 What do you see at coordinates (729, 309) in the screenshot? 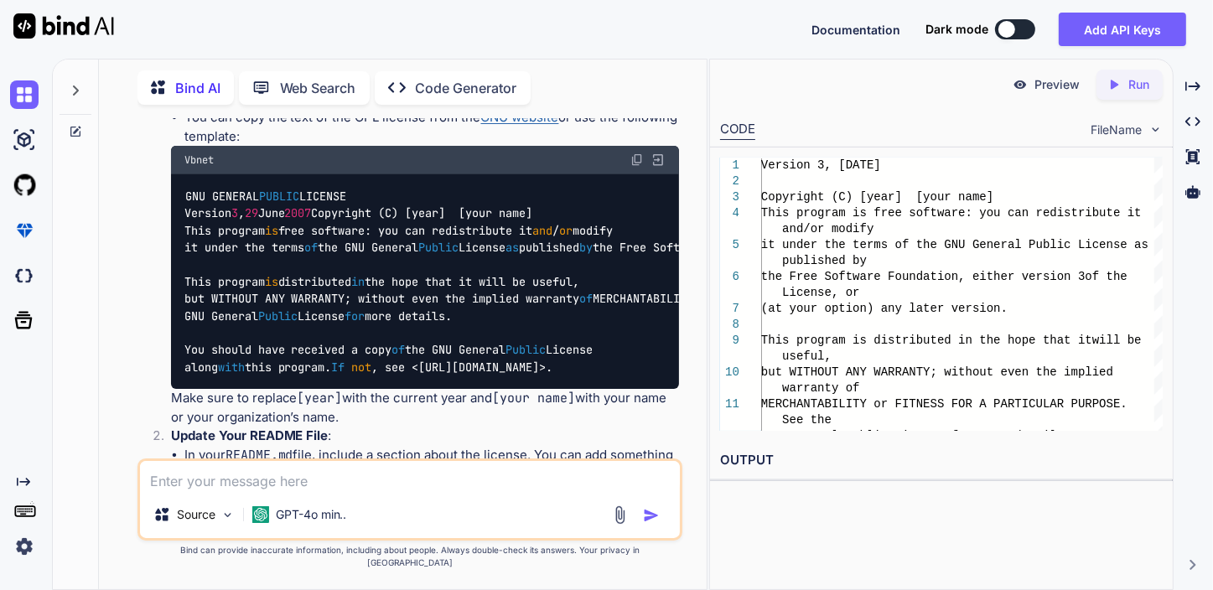
I see `div: 7` at bounding box center [729, 309].